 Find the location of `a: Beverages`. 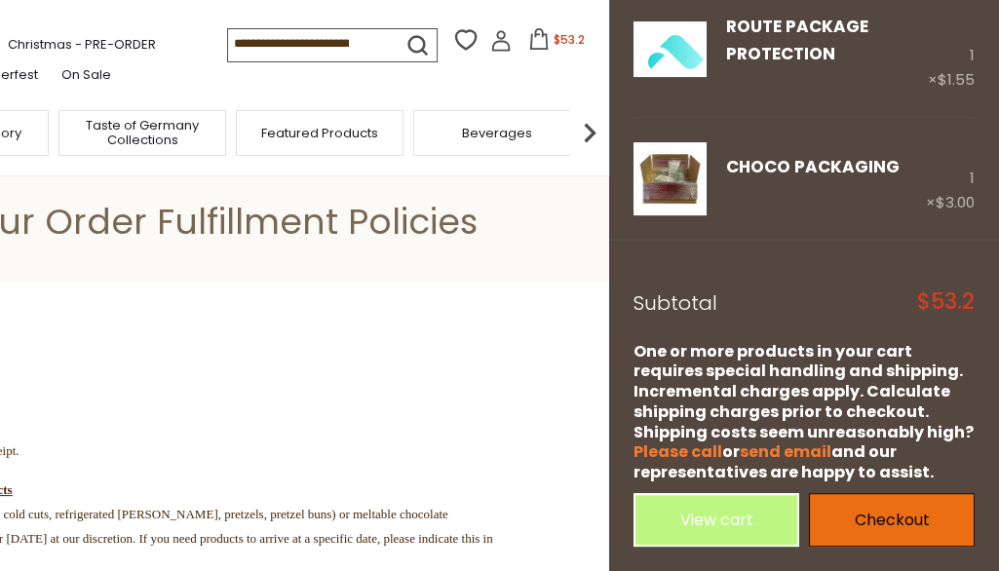

a: Beverages is located at coordinates (497, 133).